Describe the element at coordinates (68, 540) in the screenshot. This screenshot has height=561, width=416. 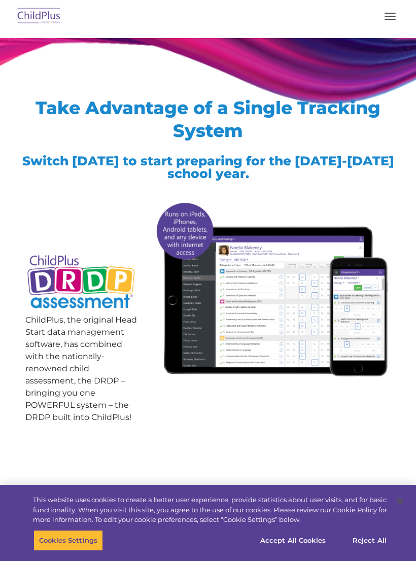
I see `button: Cookies Settings` at that location.